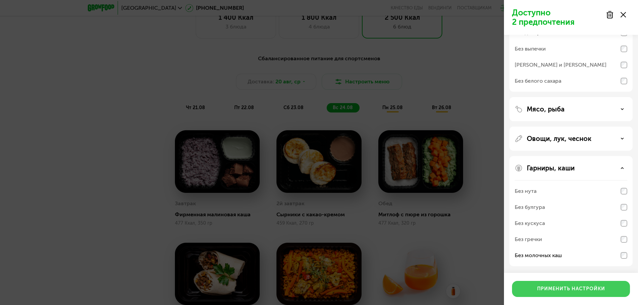 This screenshot has height=305, width=638. I want to click on div: Без нута, so click(526, 191).